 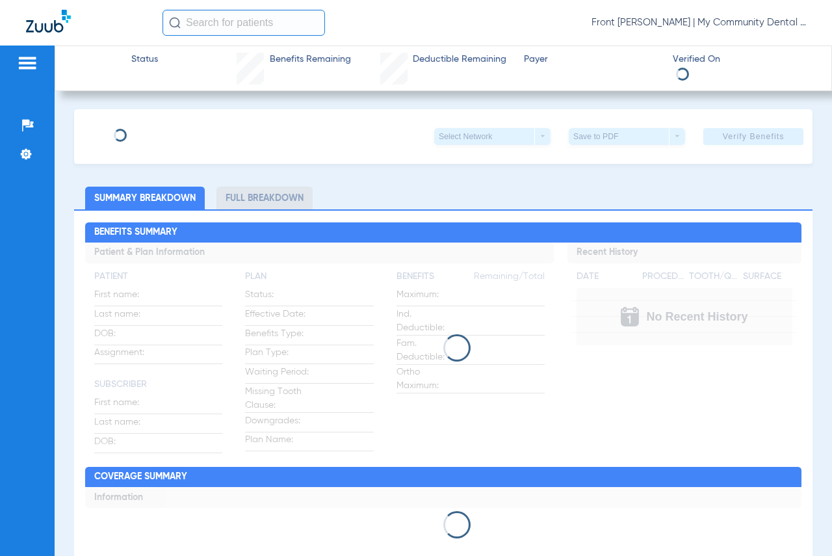 I want to click on img: Search Icon, so click(x=175, y=23).